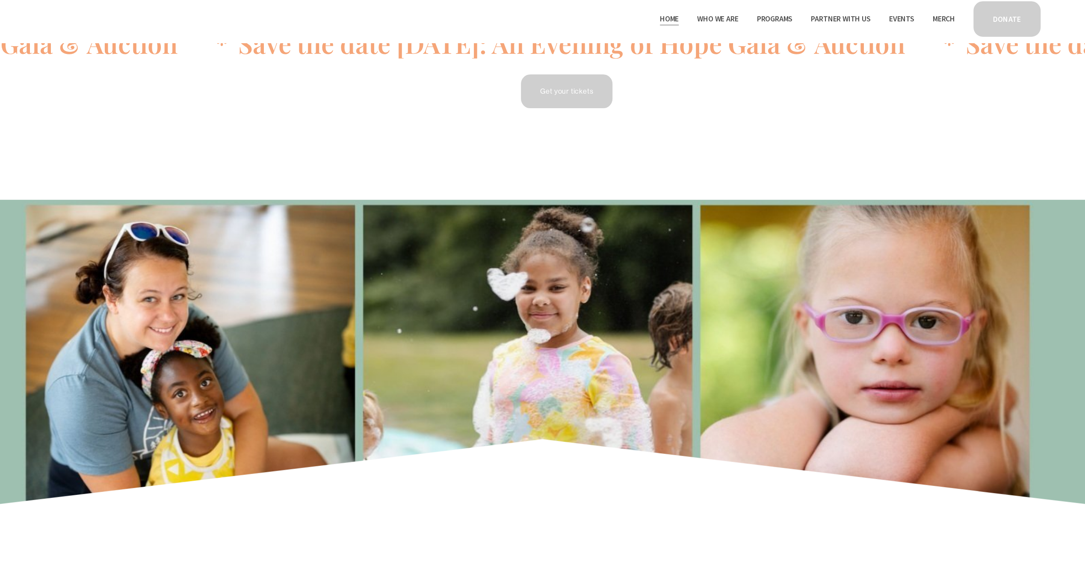 The image size is (1085, 562). Describe the element at coordinates (718, 19) in the screenshot. I see `span: Who We Are` at that location.